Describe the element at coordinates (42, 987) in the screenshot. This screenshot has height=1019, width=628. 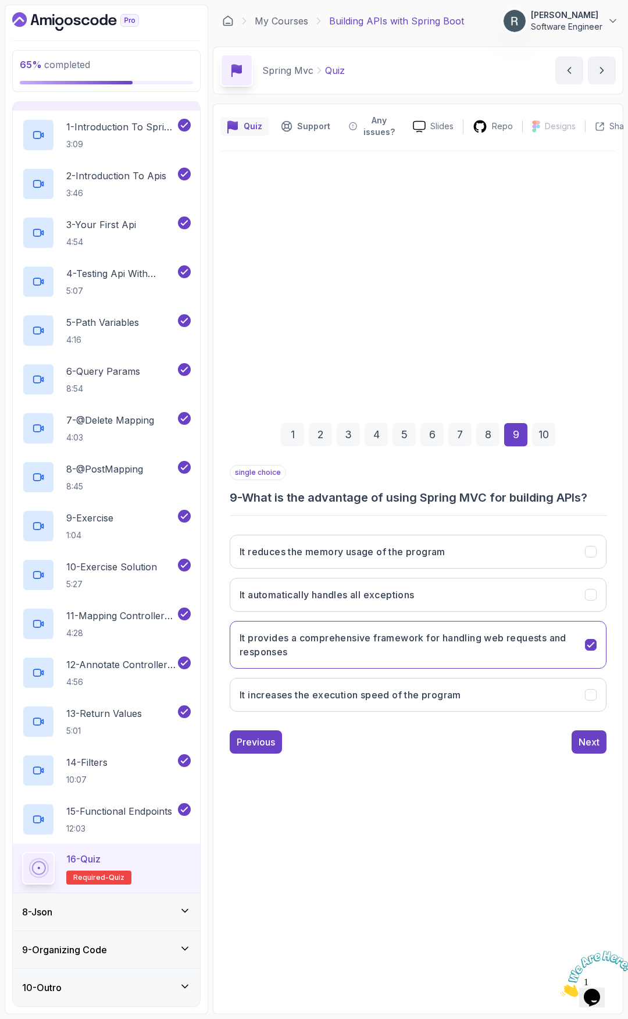
I see `h3: 10 - Outro` at that location.